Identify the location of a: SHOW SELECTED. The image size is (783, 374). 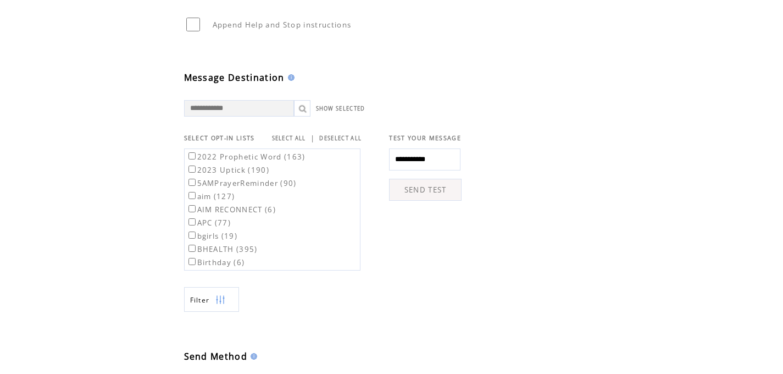
(341, 108).